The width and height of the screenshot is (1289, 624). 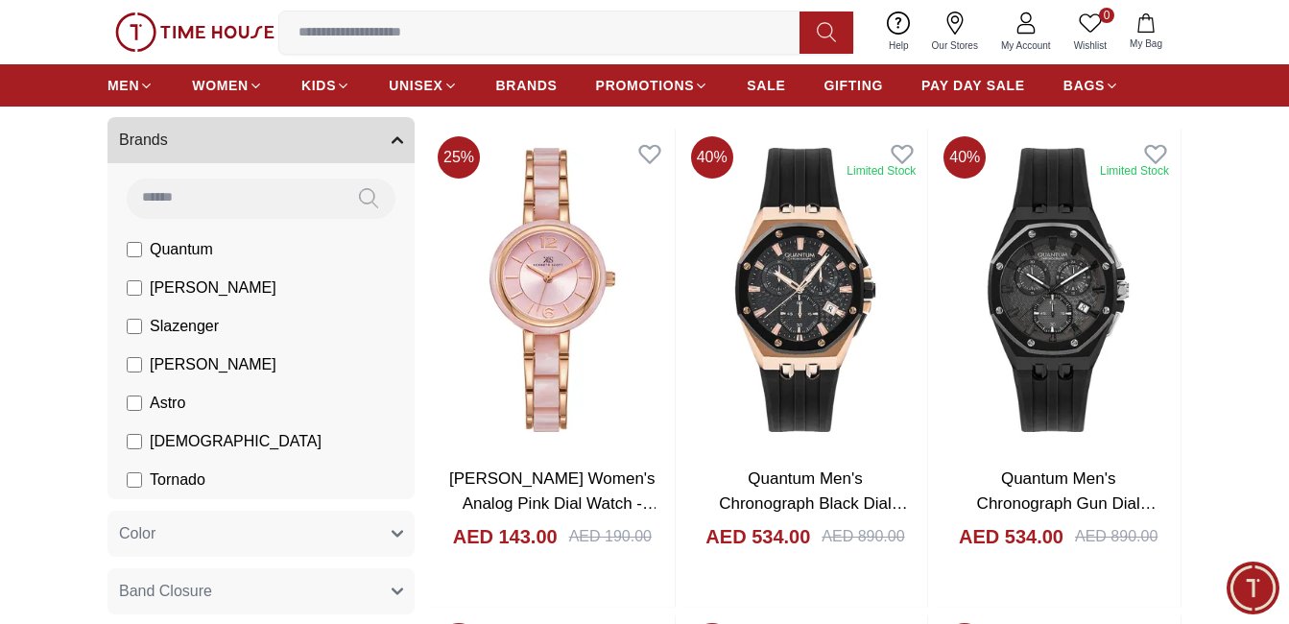 I want to click on span: Please help us with the below info: Reason for exchange : Order ID : Country of purchase :, so click(x=198, y=138).